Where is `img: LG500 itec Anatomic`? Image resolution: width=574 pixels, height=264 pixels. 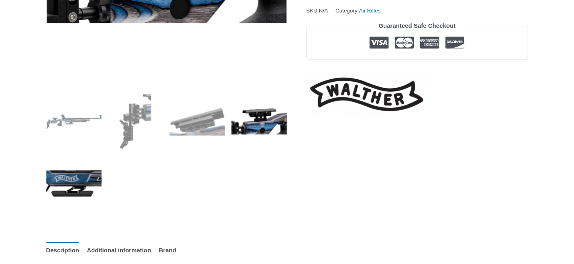 img: LG500 itec Anatomic is located at coordinates (74, 121).